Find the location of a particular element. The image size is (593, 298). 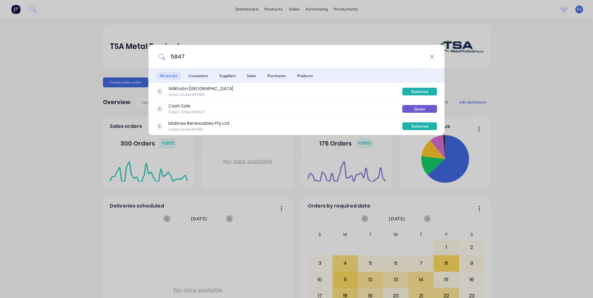

span: Customers is located at coordinates (198, 76).